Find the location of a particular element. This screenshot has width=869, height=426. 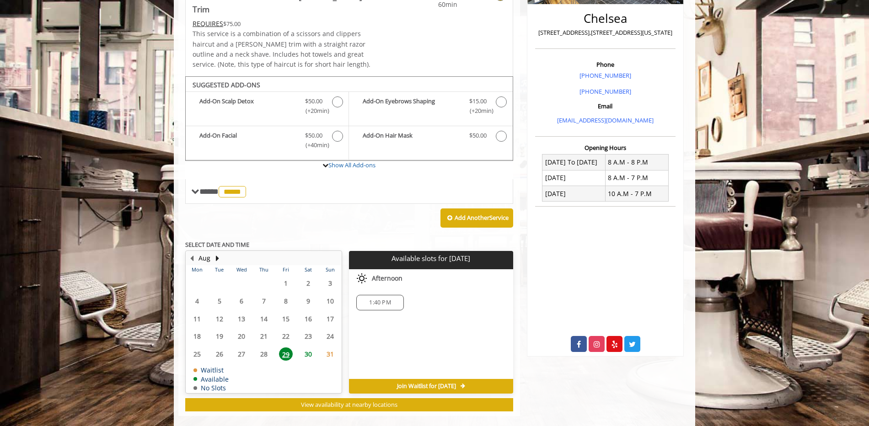

td: No Slots is located at coordinates (211, 388).